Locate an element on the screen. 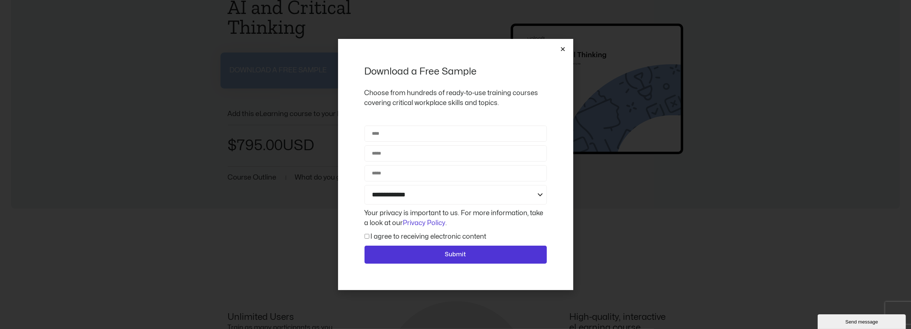 The height and width of the screenshot is (329, 911). div: Your privacy is important to us. For more information, take a look at our . is located at coordinates (455, 218).